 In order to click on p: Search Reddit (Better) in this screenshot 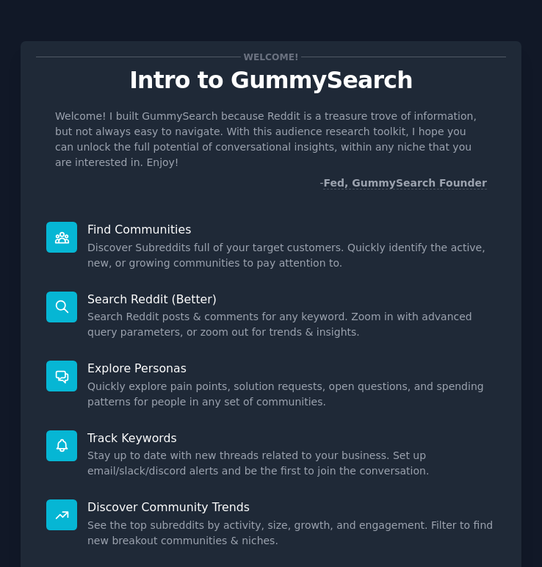, I will do `click(292, 299)`.